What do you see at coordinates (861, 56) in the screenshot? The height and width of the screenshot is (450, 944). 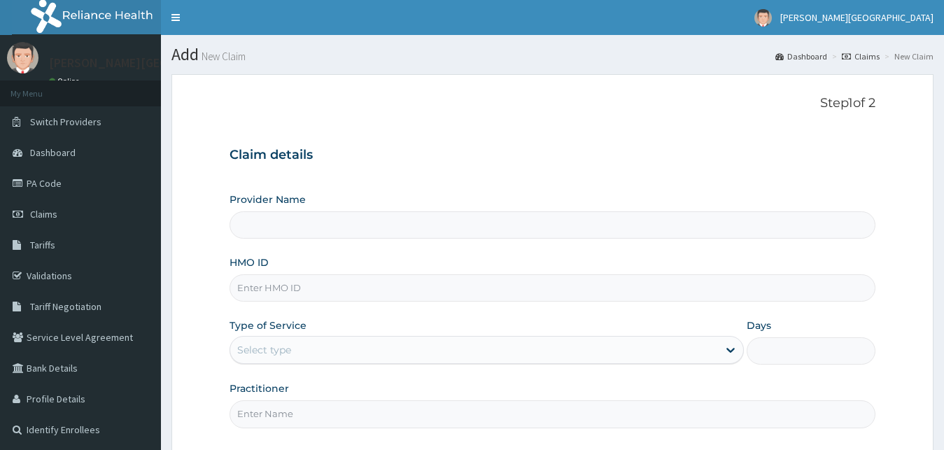 I see `a: Claims` at bounding box center [861, 56].